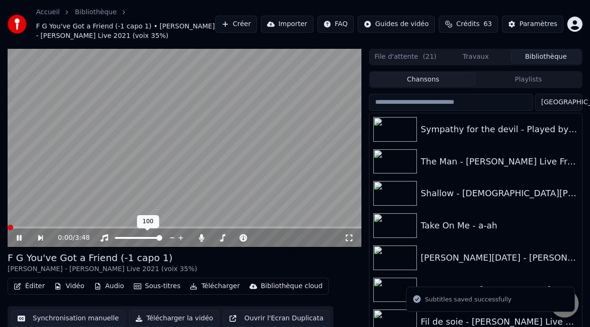 The image size is (590, 327). I want to click on button: Guides de vidéo, so click(396, 24).